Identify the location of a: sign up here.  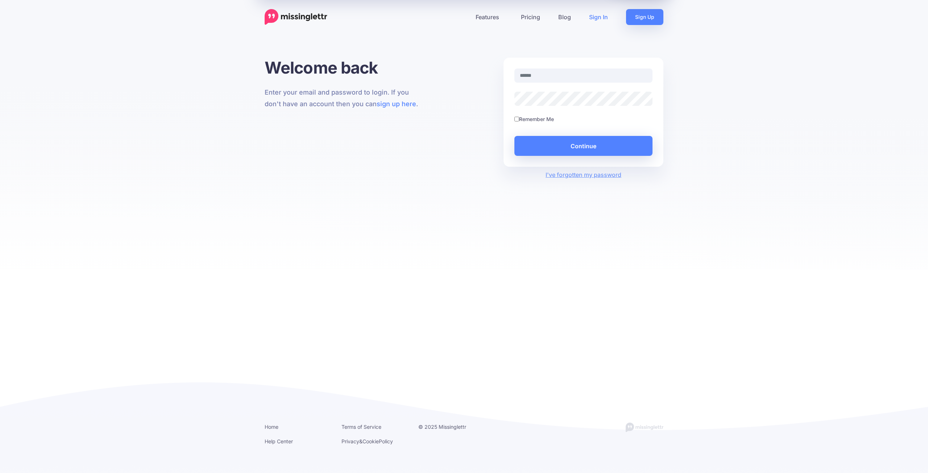
(396, 104).